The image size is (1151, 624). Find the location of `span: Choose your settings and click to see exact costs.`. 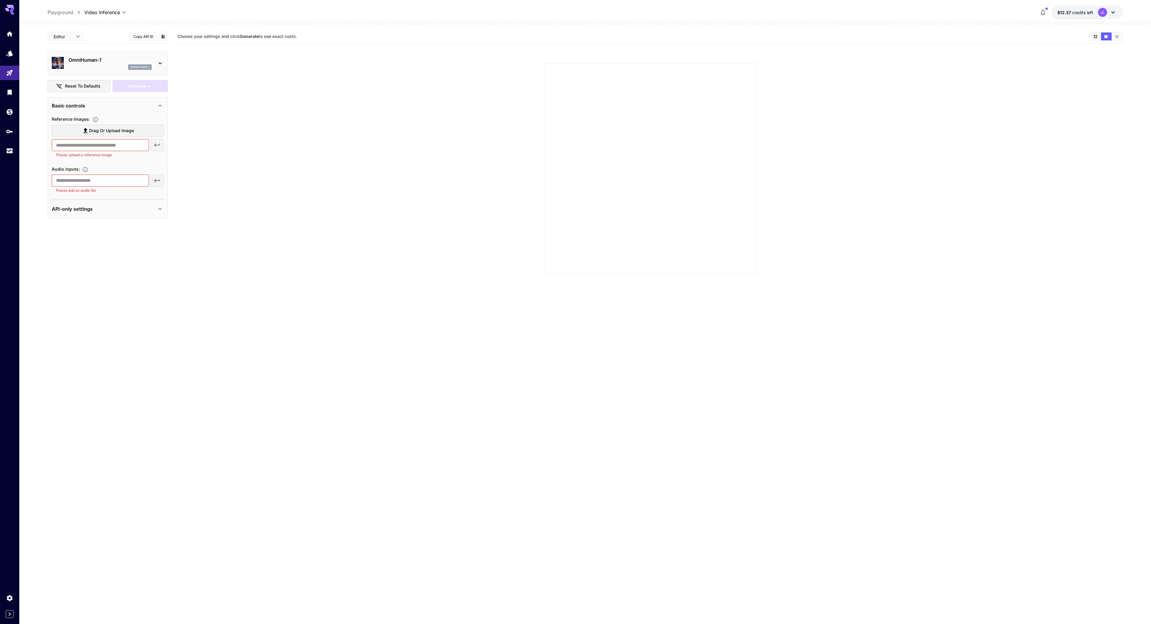

span: Choose your settings and click to see exact costs. is located at coordinates (237, 36).